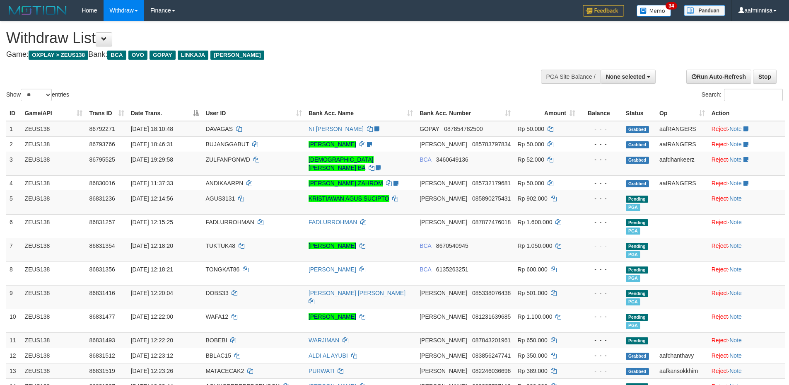  Describe the element at coordinates (465, 113) in the screenshot. I see `th: Bank Acc. Number: activate to sort column ascending` at that location.